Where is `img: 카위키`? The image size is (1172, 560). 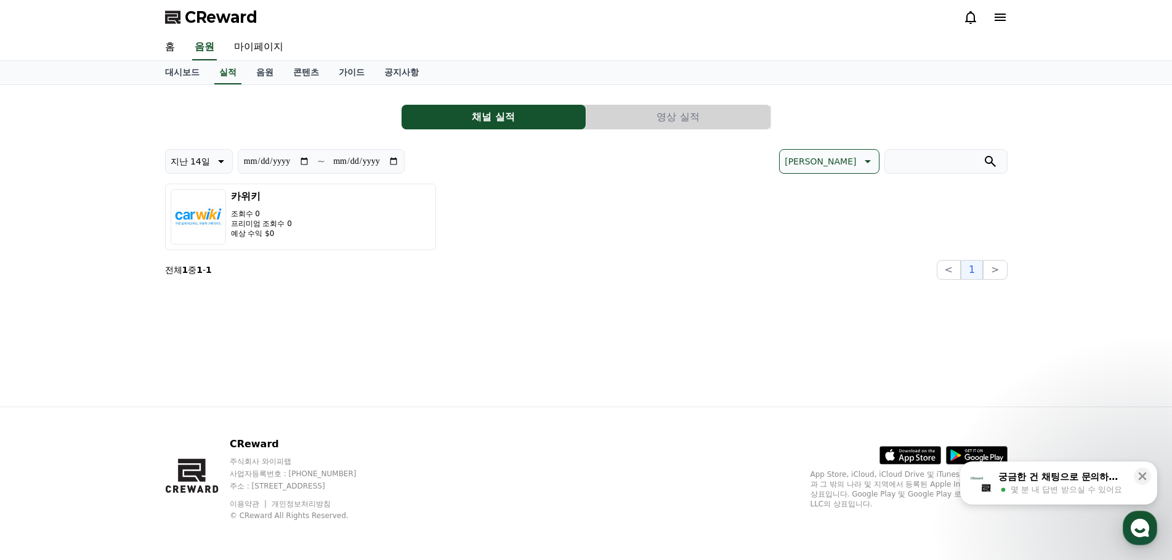 img: 카위키 is located at coordinates (198, 217).